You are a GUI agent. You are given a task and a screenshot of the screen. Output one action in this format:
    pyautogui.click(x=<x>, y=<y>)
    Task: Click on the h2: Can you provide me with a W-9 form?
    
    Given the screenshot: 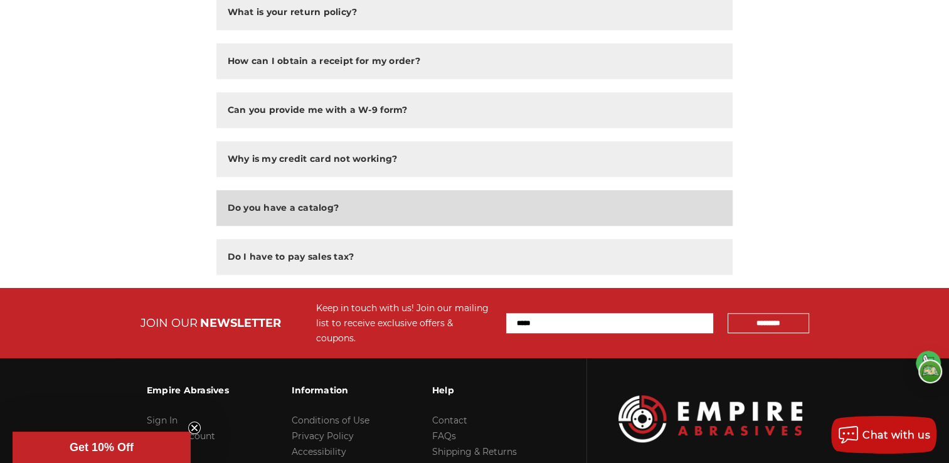 What is the action you would take?
    pyautogui.click(x=317, y=110)
    